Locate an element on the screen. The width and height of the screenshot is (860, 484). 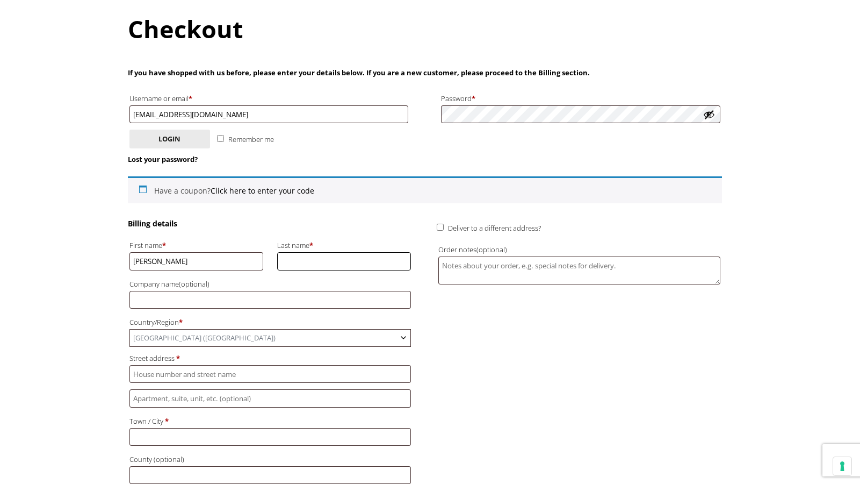
h3: Billing details is located at coordinates (270, 223).